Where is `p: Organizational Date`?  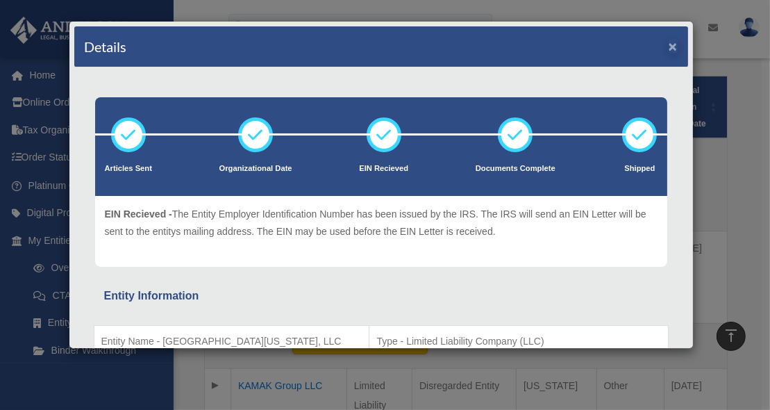 p: Organizational Date is located at coordinates (256, 169).